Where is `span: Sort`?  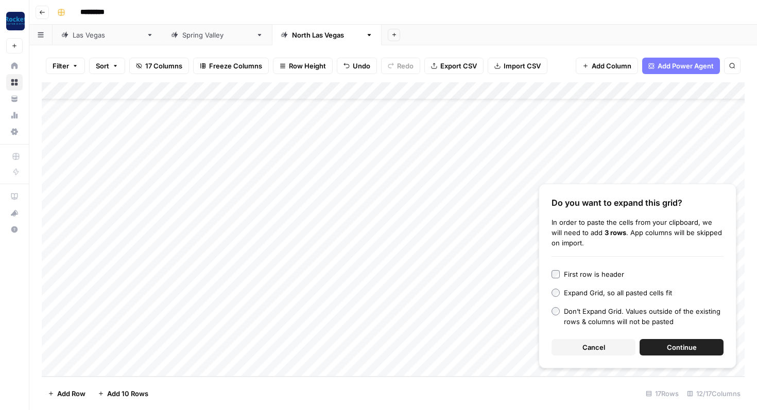 span: Sort is located at coordinates (102, 66).